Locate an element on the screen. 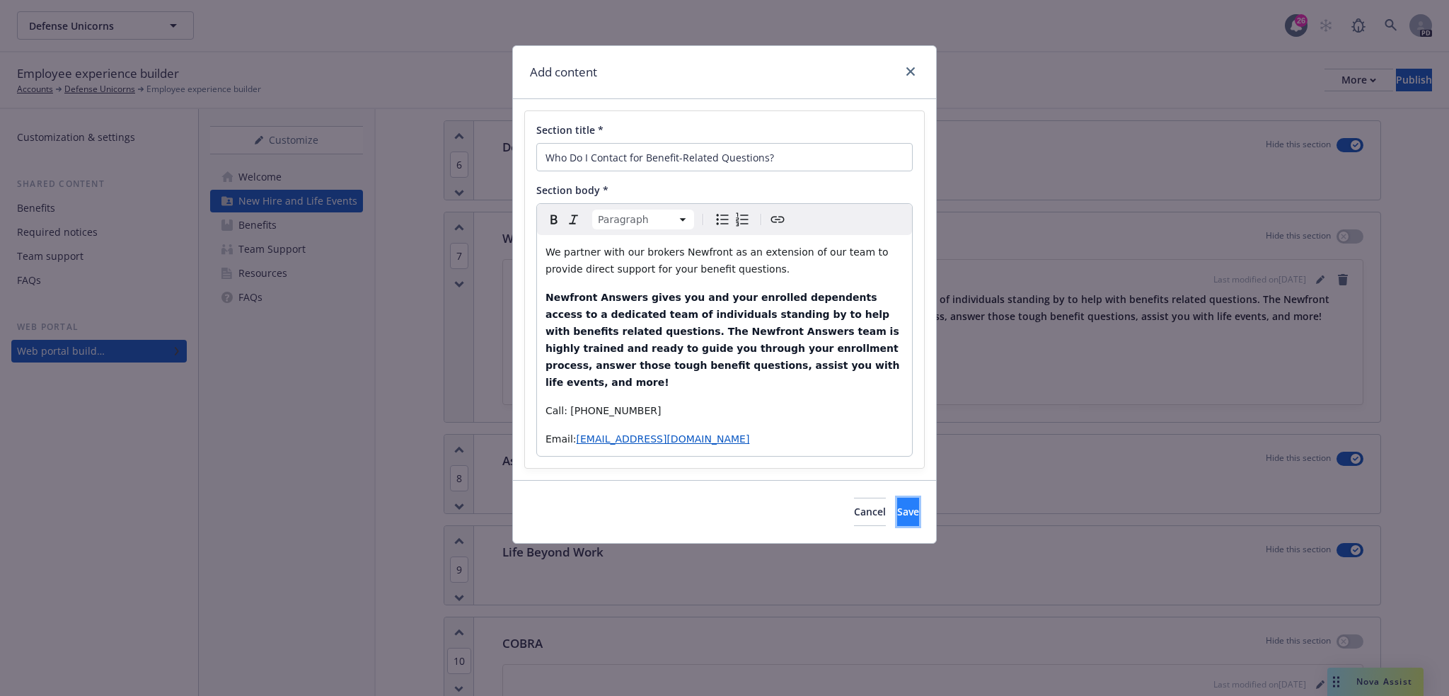 The width and height of the screenshot is (1449, 696). span: Save is located at coordinates (908, 511).